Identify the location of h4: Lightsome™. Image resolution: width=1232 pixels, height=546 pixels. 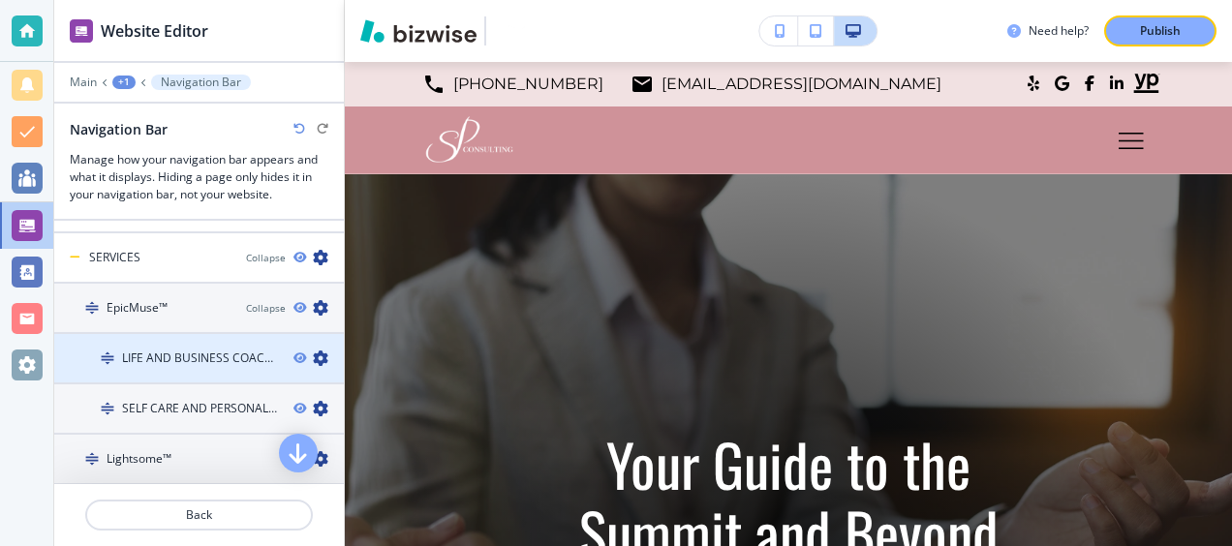
(138, 459).